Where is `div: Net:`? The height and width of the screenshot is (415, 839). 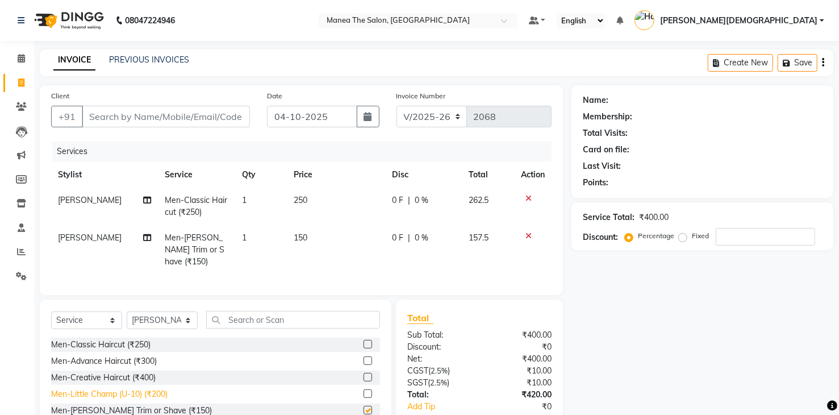 div: Net: is located at coordinates (439, 358).